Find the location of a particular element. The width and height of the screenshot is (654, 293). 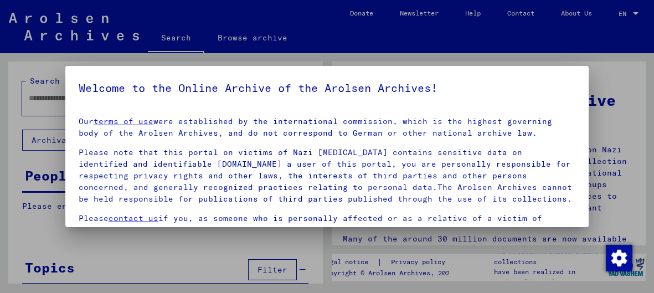

p: Our were established by the international commission, which is the highest governing body of the ... is located at coordinates (327, 127).